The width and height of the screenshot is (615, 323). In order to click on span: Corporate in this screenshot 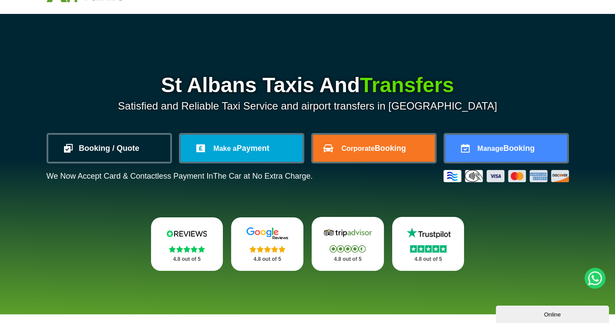, I will do `click(358, 148)`.